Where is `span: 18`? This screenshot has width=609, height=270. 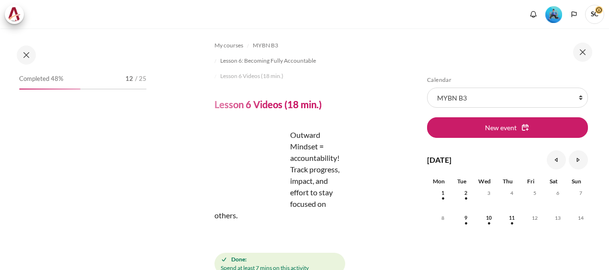 span: 18 is located at coordinates (512, 243).